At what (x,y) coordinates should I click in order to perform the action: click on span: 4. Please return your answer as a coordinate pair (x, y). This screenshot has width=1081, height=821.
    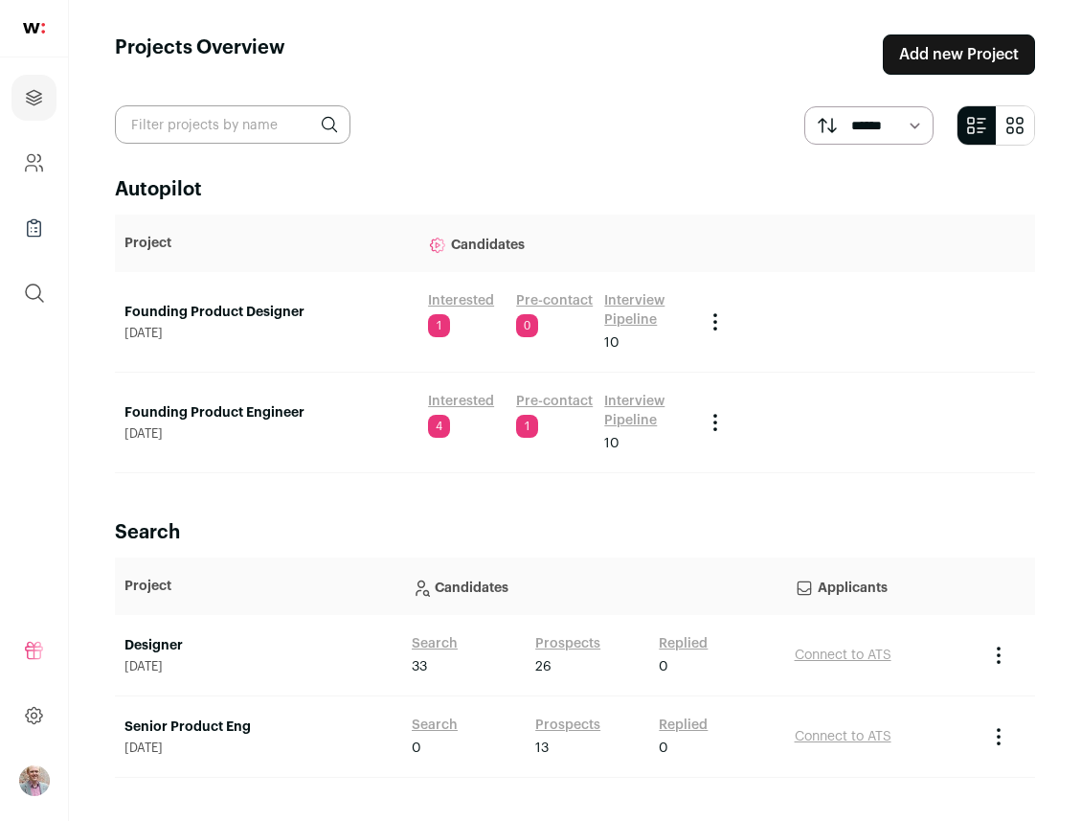
    Looking at the image, I should click on (439, 426).